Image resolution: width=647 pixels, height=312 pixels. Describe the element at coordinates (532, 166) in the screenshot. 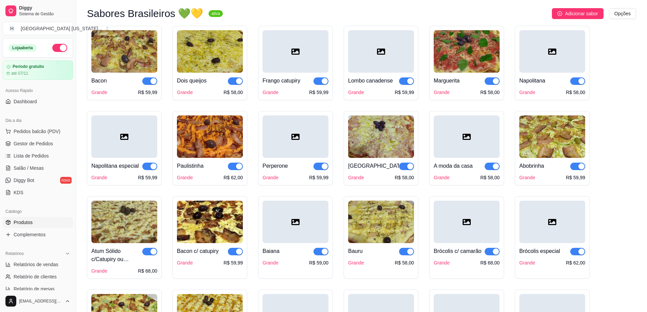

I see `div: Abobrinha` at that location.